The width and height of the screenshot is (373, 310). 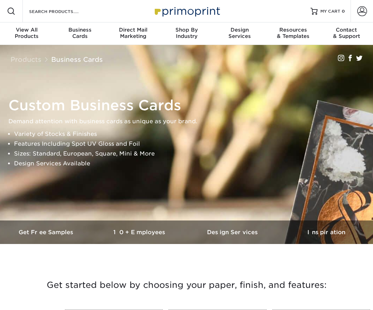 What do you see at coordinates (133, 33) in the screenshot?
I see `div: Marketing` at bounding box center [133, 33].